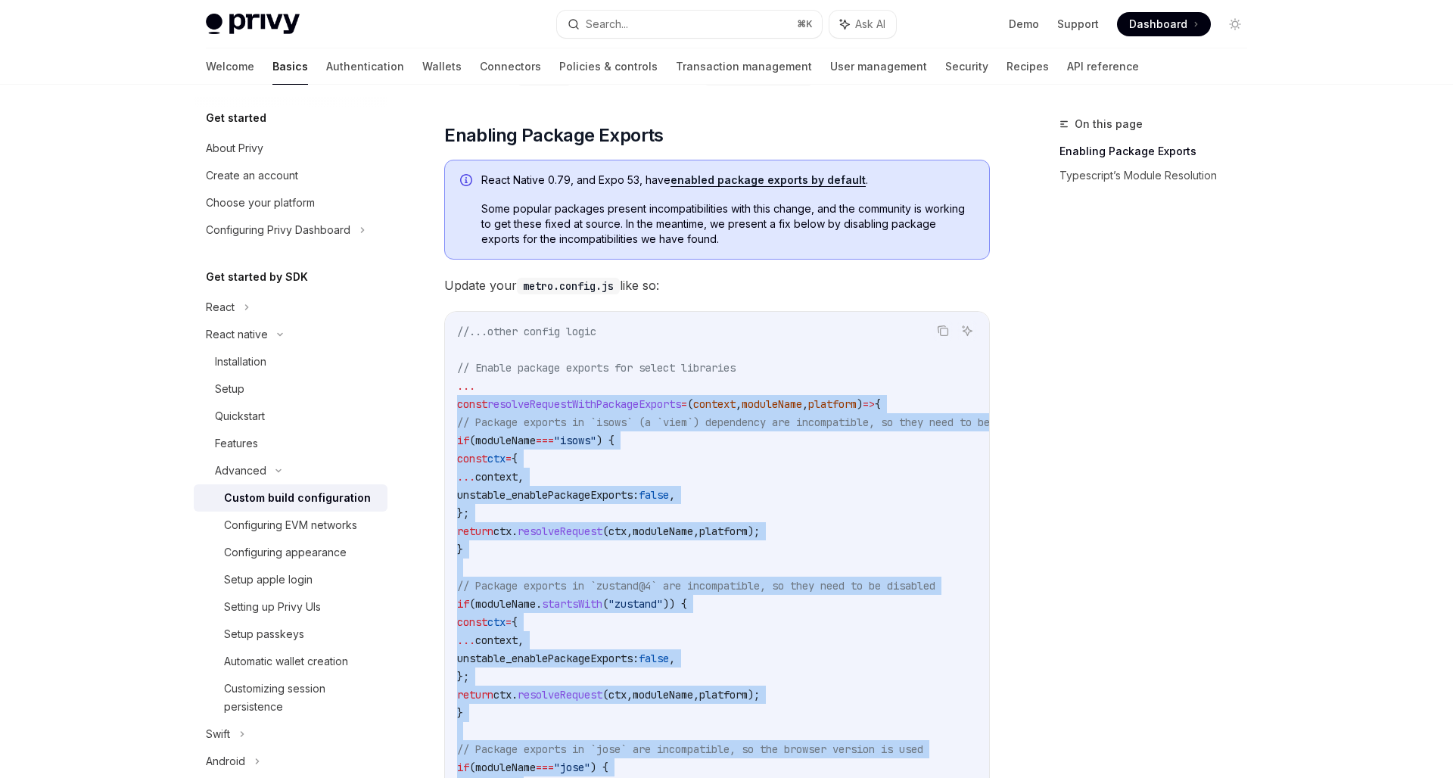  Describe the element at coordinates (751, 422) in the screenshot. I see `span: // Package exports in `isows` (a `viem`) dependency are incompatible, so they need to be disabled` at that location.